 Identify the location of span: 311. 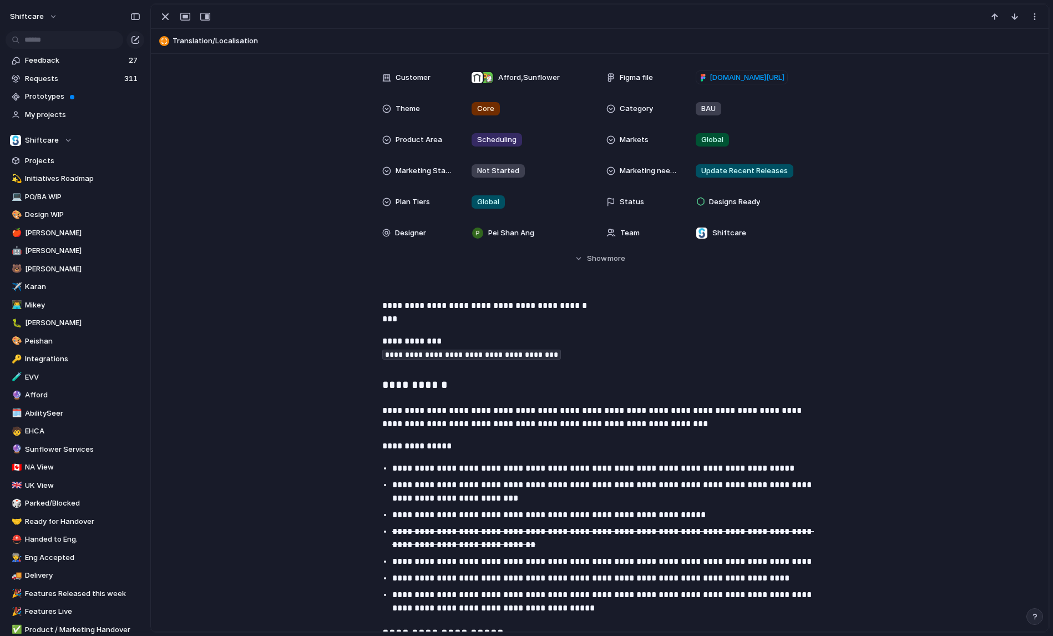
(132, 79).